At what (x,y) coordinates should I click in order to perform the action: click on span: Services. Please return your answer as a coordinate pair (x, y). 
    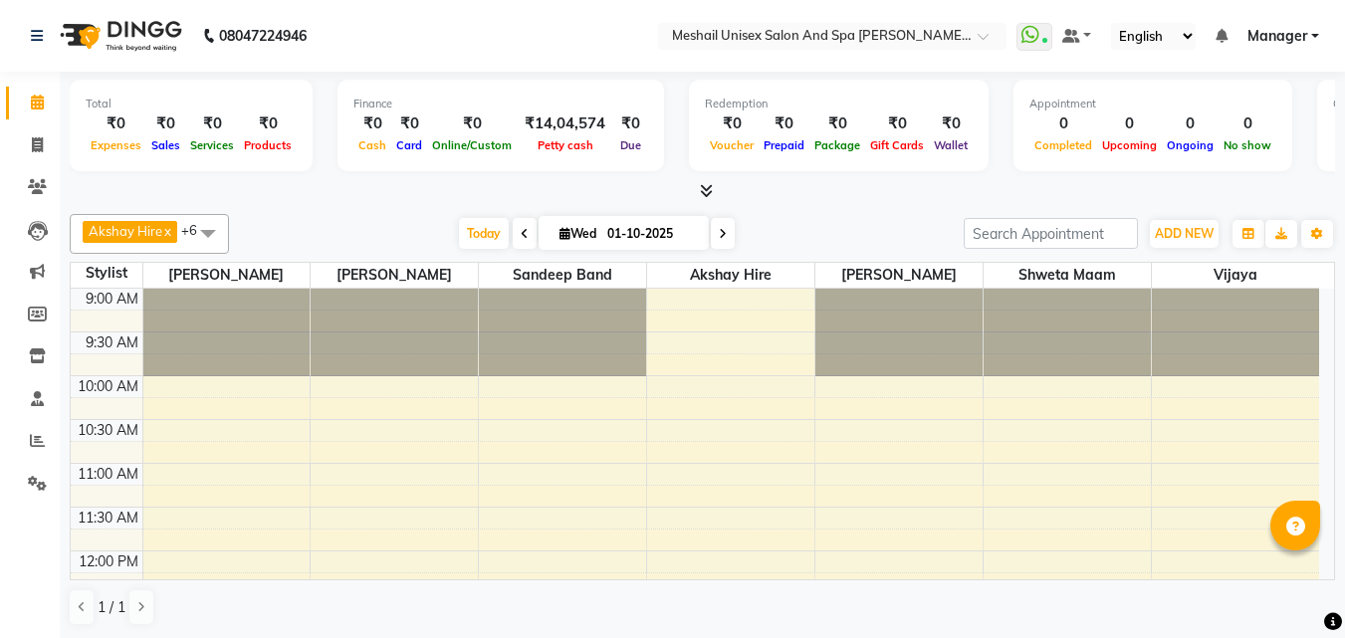
    Looking at the image, I should click on (212, 145).